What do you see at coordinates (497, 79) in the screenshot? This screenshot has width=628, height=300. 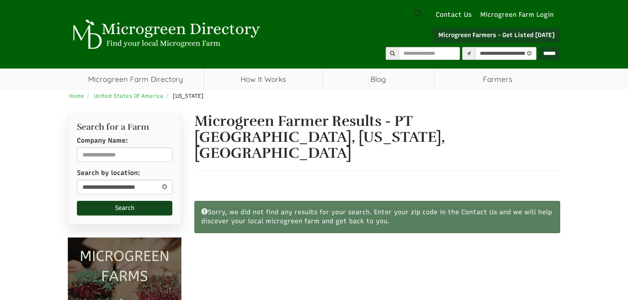 I see `span: Farmers` at bounding box center [497, 79].